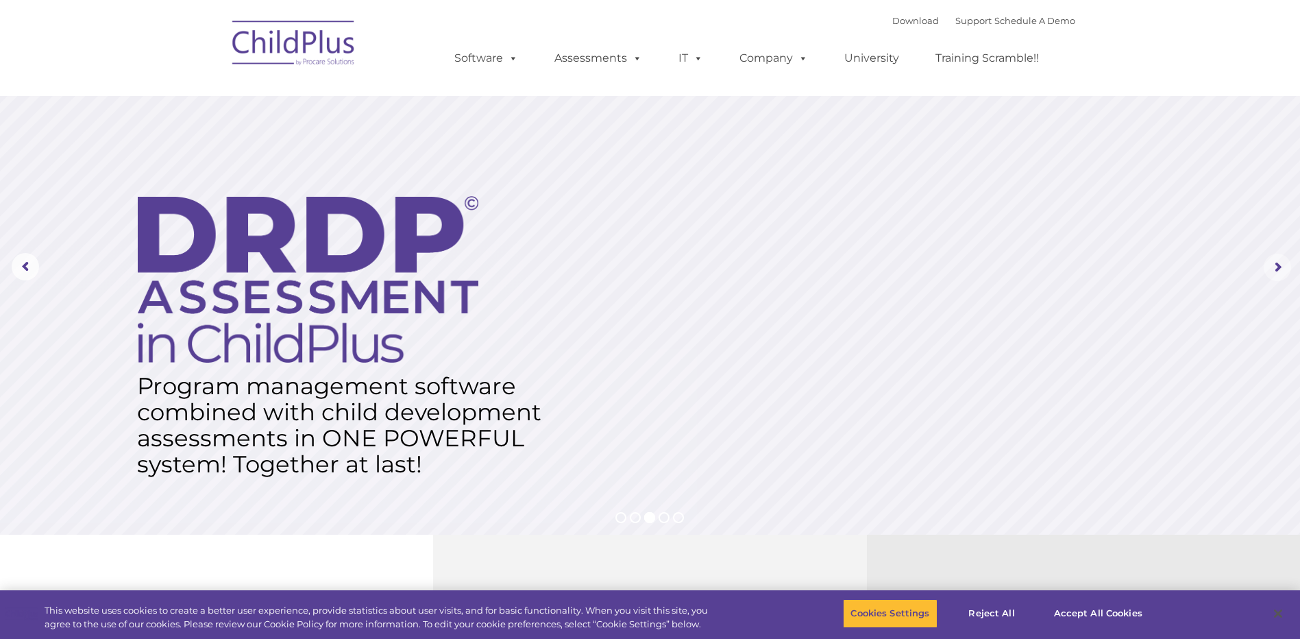 The width and height of the screenshot is (1300, 639). Describe the element at coordinates (916, 21) in the screenshot. I see `a: Download` at that location.